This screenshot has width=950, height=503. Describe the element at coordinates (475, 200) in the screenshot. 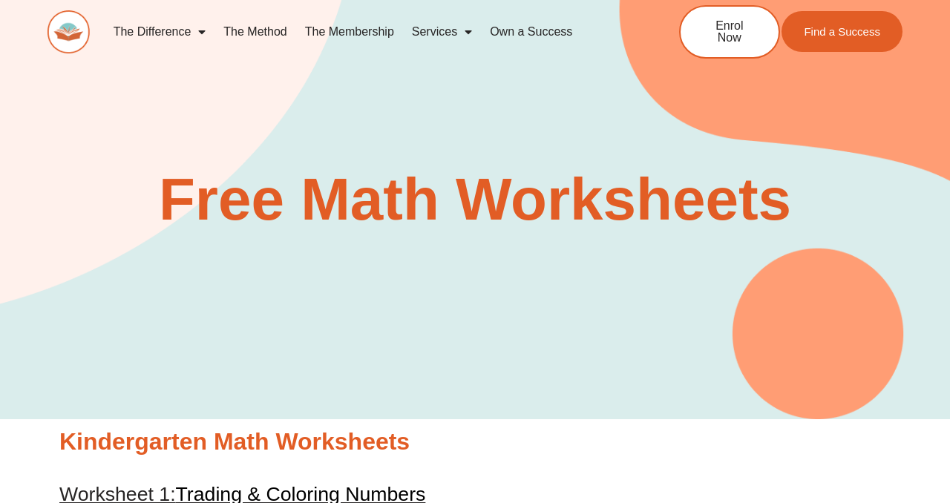

I see `h2: Free Math Worksheets` at that location.